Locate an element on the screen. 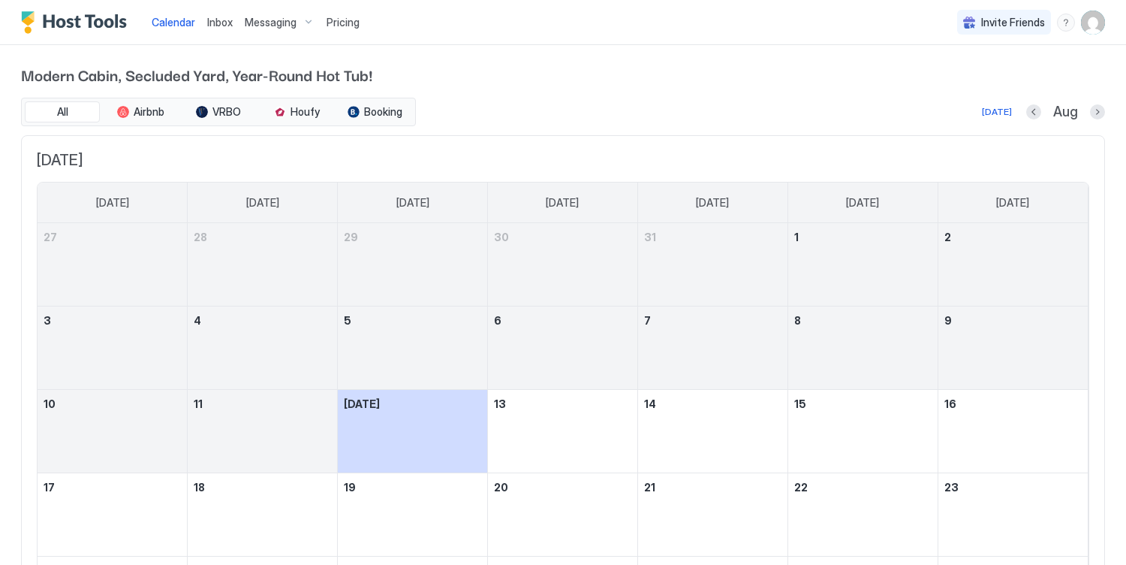 The width and height of the screenshot is (1126, 565). div: Host Tools Logo is located at coordinates (77, 23).